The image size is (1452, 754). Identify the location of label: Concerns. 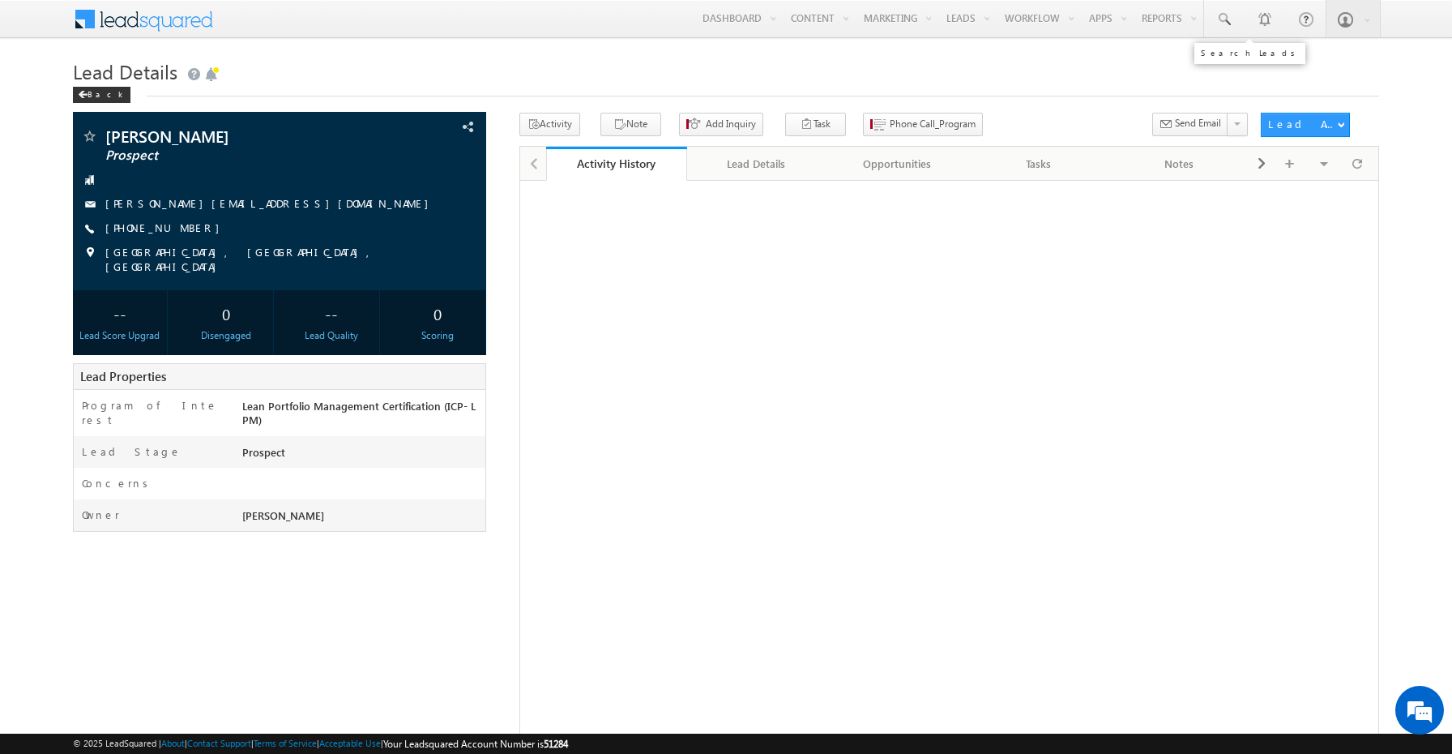
(118, 483).